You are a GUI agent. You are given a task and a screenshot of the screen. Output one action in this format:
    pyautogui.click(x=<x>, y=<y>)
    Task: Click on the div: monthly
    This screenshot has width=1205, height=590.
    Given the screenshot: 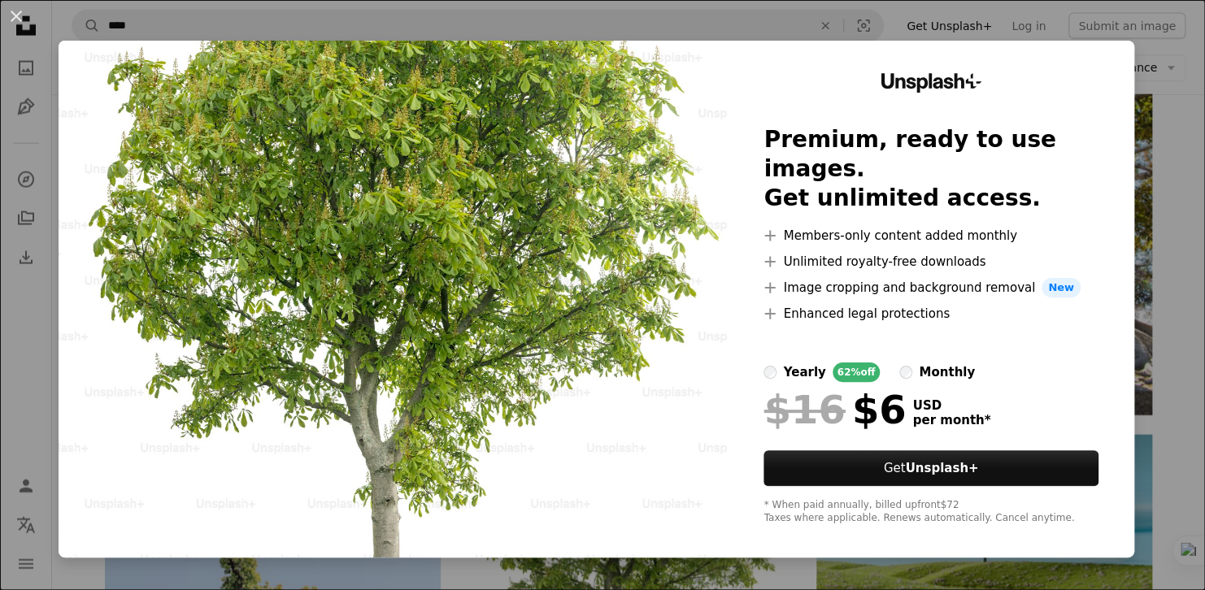 What is the action you would take?
    pyautogui.click(x=946, y=372)
    